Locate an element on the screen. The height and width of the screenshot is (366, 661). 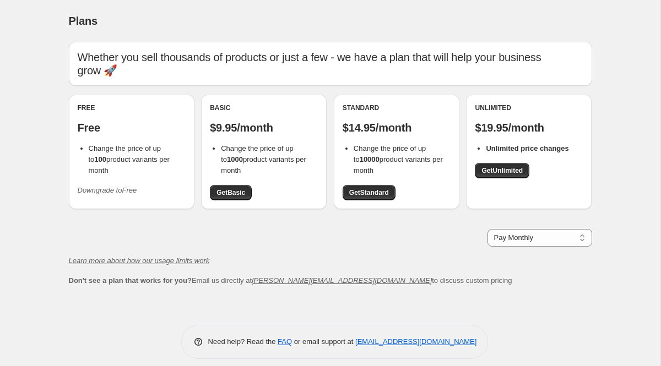
span: Plans is located at coordinates (83, 21).